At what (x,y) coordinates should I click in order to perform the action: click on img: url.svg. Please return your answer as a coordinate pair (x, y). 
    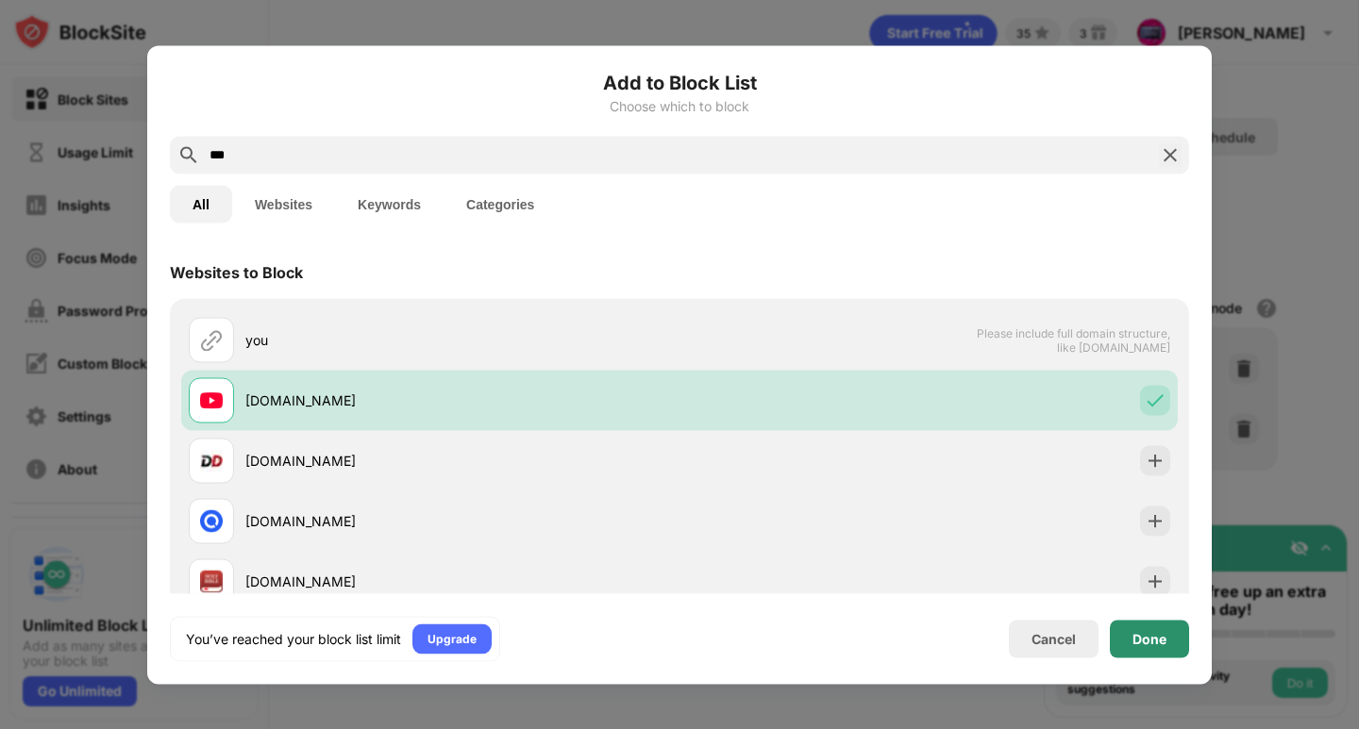
    Looking at the image, I should click on (211, 340).